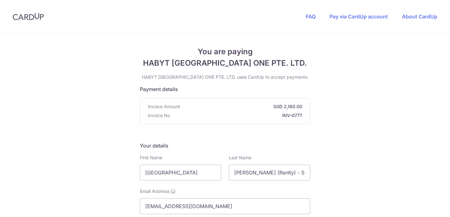 This screenshot has width=450, height=217. Describe the element at coordinates (159, 116) in the screenshot. I see `span: Invoice No` at that location.